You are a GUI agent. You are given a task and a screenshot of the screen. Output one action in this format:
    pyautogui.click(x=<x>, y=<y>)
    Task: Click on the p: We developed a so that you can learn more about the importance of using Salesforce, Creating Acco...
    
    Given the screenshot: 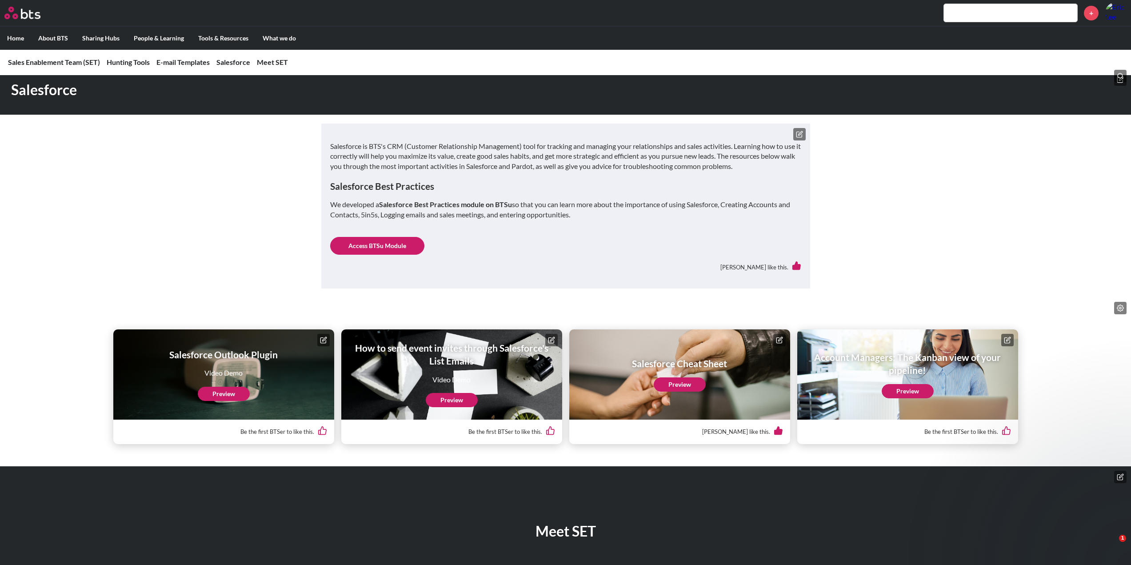 What is the action you would take?
    pyautogui.click(x=566, y=209)
    